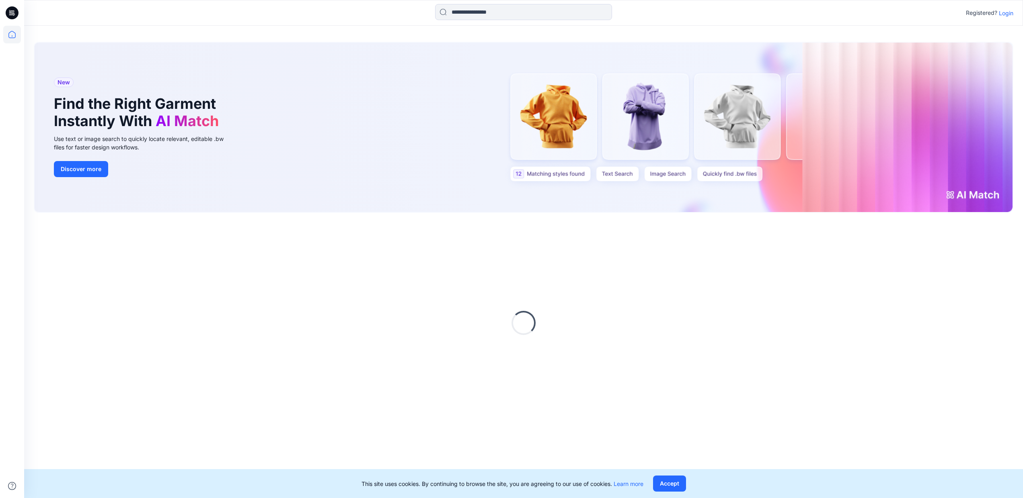  Describe the element at coordinates (81, 169) in the screenshot. I see `button: Discover more` at that location.